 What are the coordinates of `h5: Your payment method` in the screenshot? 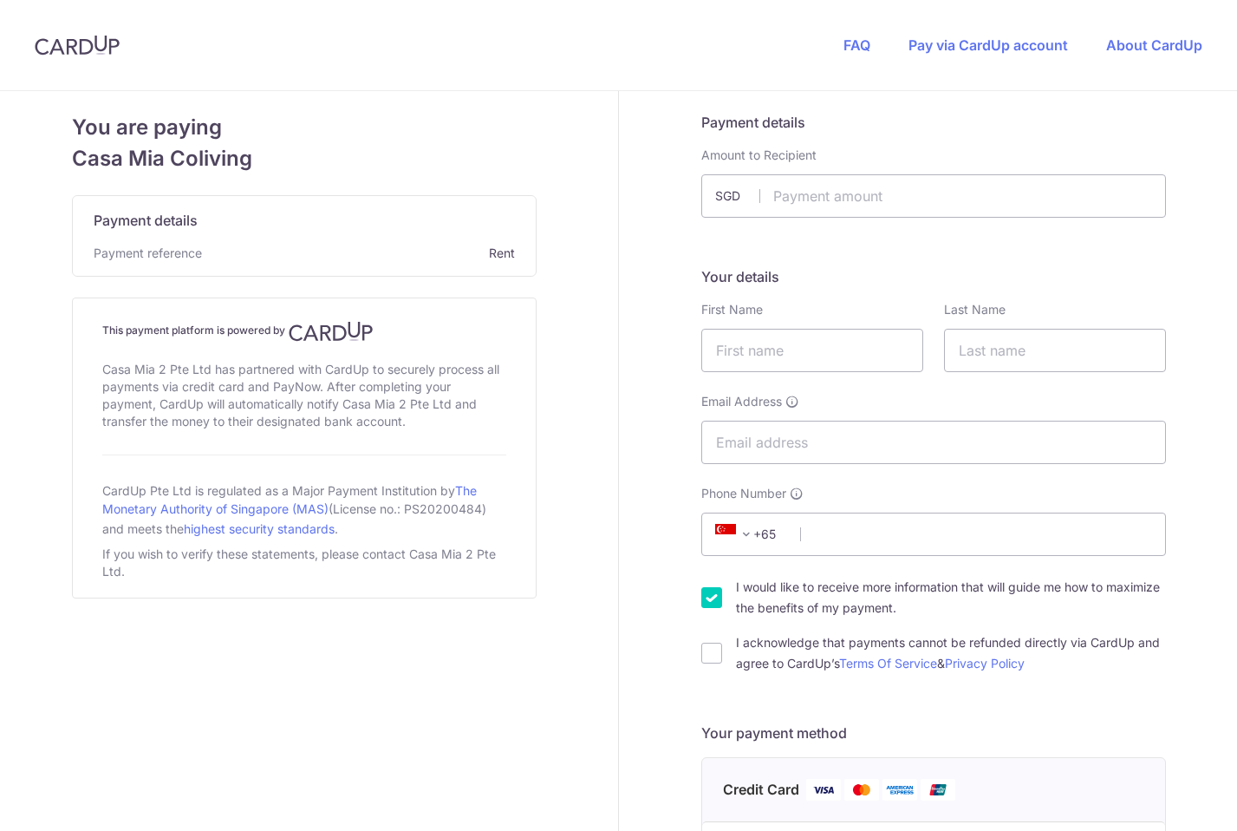 It's located at (934, 733).